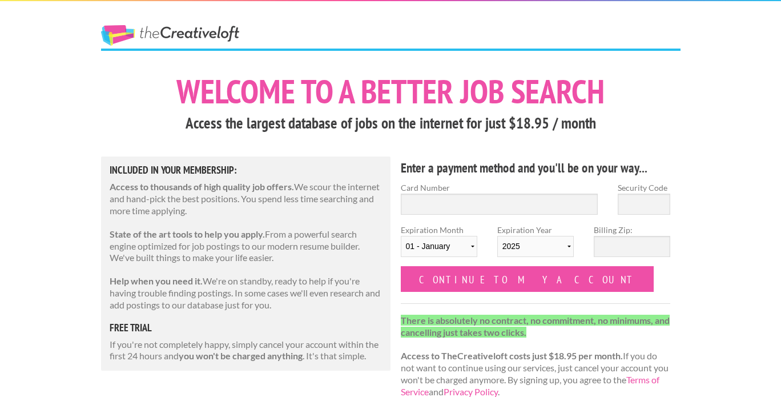  I want to click on strong: Access to TheCreativeloft costs just $18.95 per month., so click(511, 355).